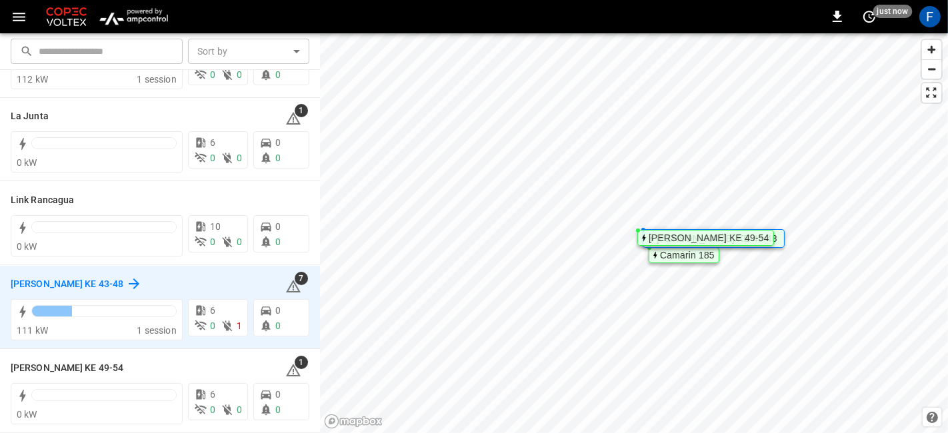 The height and width of the screenshot is (433, 948). I want to click on img: ampcontrol.io logo, so click(133, 17).